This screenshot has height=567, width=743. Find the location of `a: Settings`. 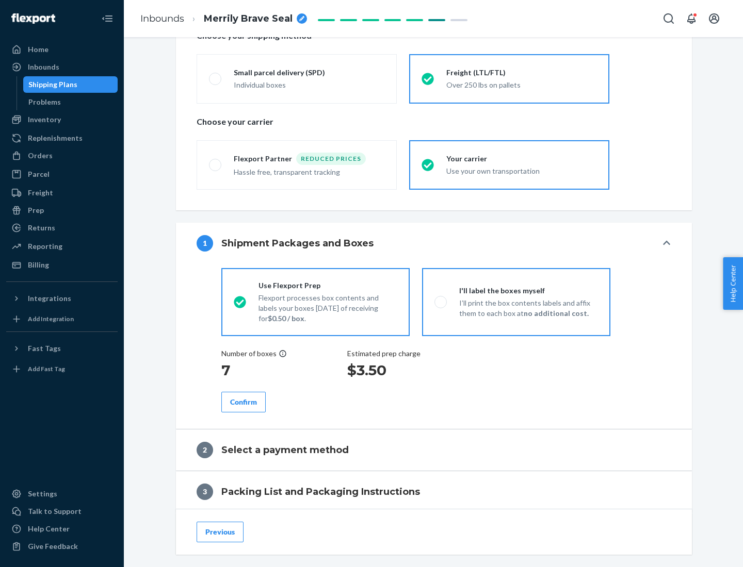

a: Settings is located at coordinates (62, 494).